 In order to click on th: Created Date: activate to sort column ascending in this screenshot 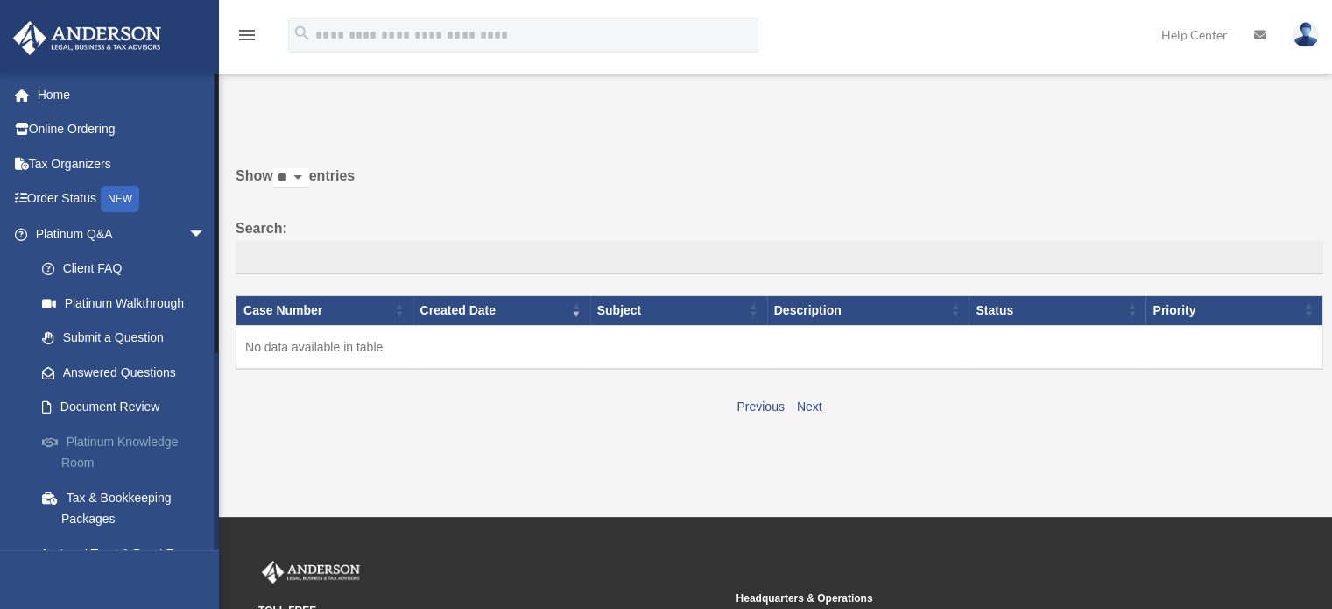, I will do `click(502, 310)`.